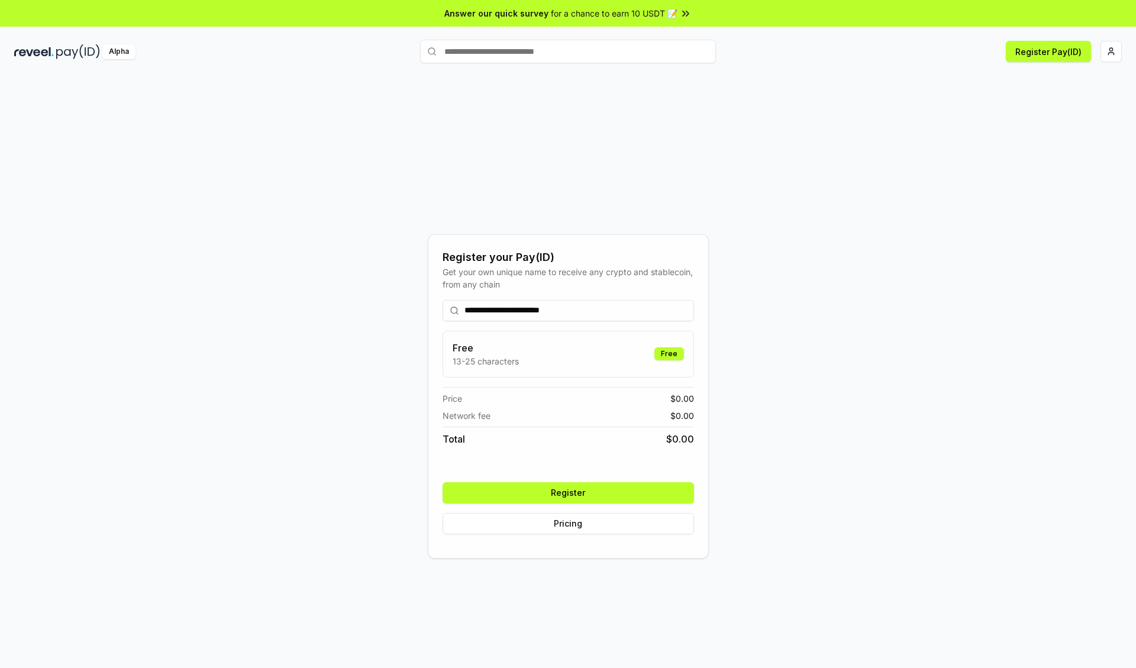 The height and width of the screenshot is (668, 1136). Describe the element at coordinates (497, 13) in the screenshot. I see `span: Answer our quick survey` at that location.